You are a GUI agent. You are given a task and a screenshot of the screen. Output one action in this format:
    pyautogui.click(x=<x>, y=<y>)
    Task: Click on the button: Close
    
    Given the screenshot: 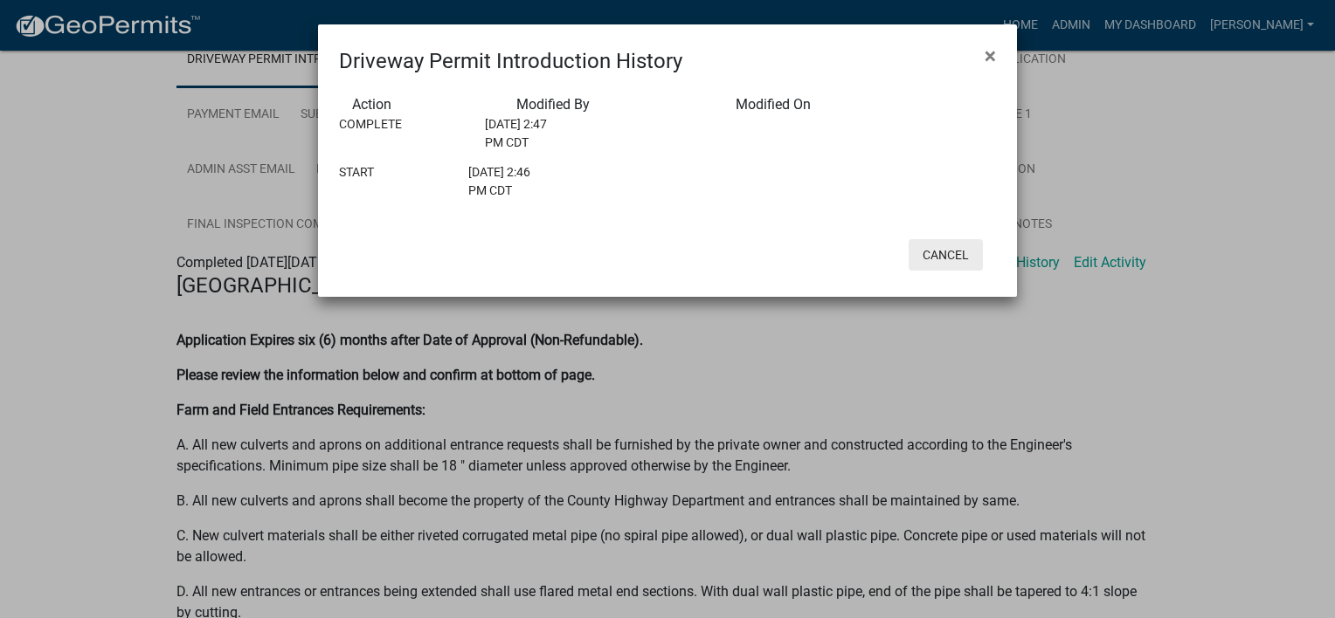 What is the action you would take?
    pyautogui.click(x=990, y=56)
    